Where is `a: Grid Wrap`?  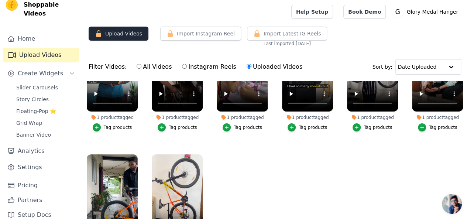 a: Grid Wrap is located at coordinates (45, 123).